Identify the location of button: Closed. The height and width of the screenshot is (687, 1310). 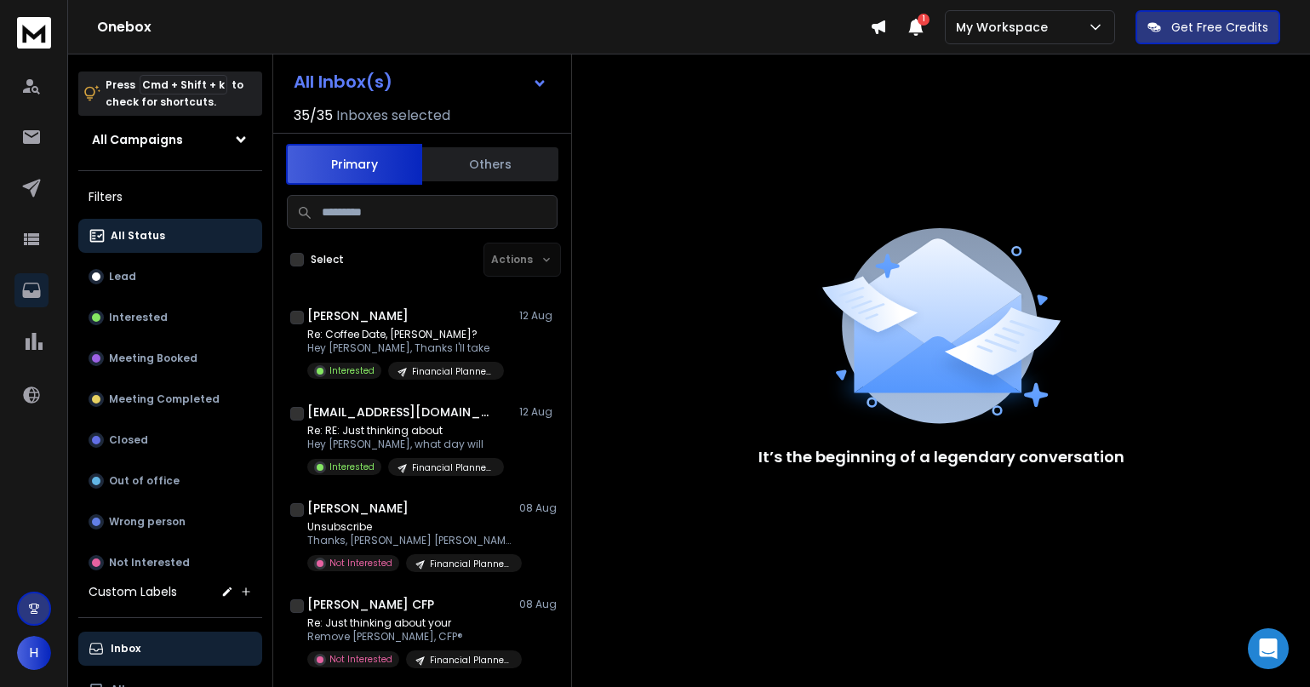
(170, 440).